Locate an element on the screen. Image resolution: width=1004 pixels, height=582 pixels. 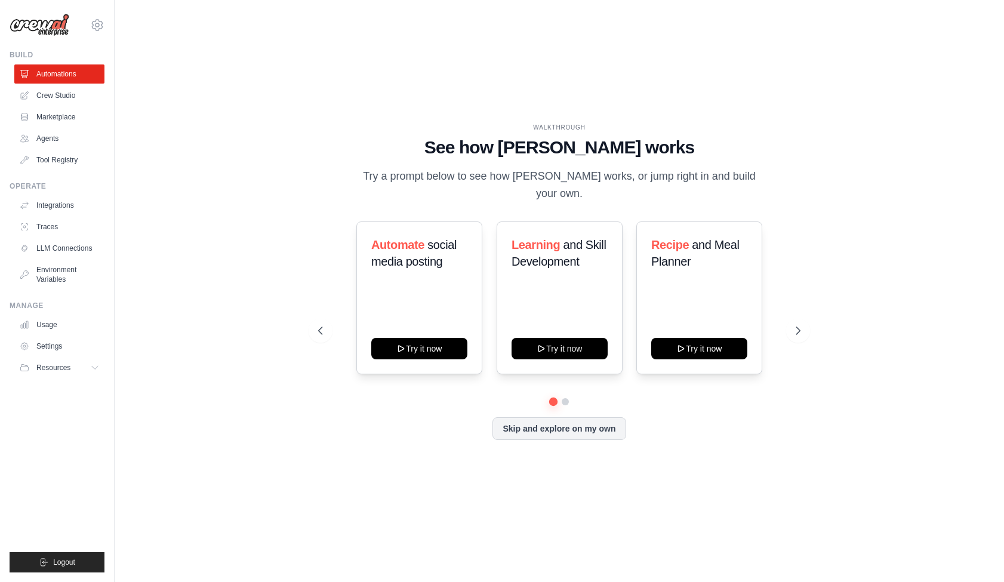
a: Traces is located at coordinates (59, 227).